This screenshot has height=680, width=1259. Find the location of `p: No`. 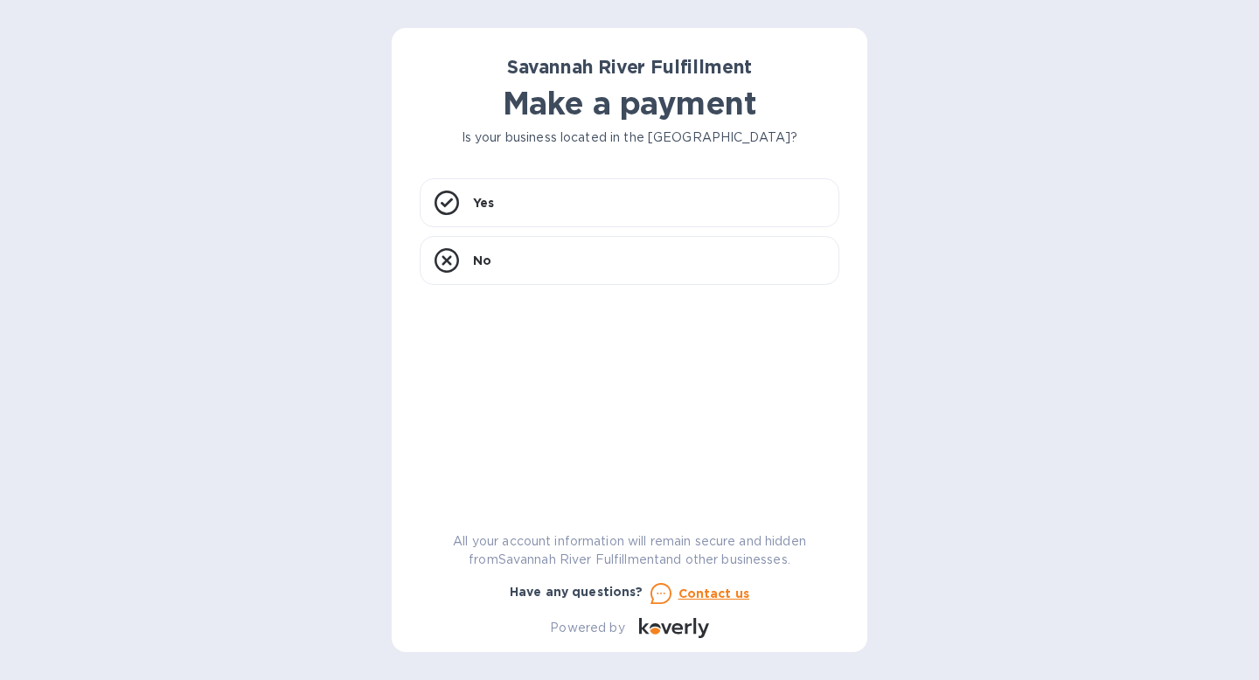

p: No is located at coordinates (482, 261).